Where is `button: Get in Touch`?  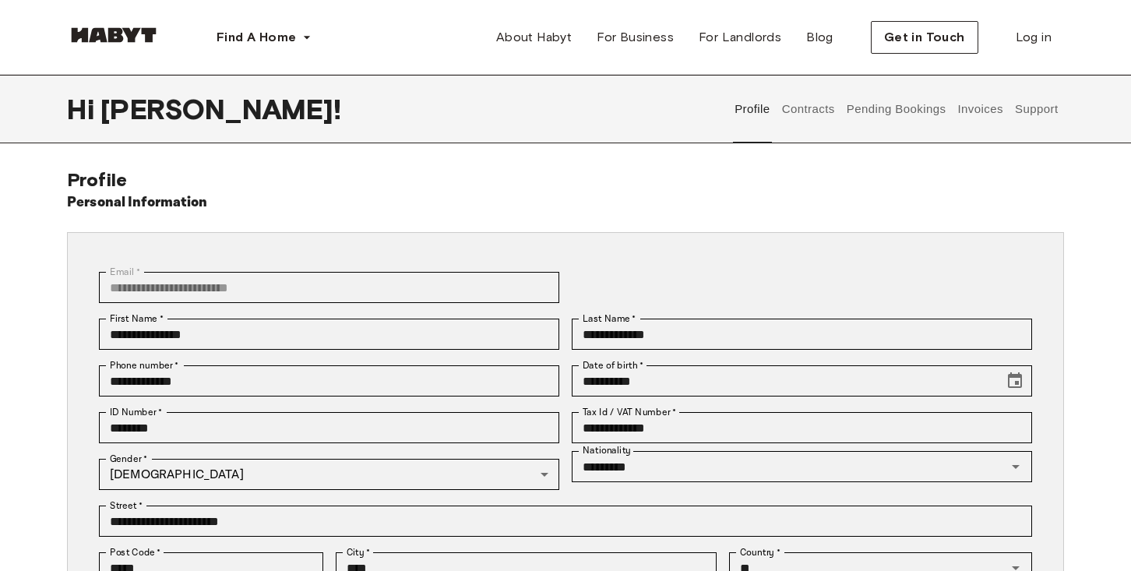 button: Get in Touch is located at coordinates (925, 37).